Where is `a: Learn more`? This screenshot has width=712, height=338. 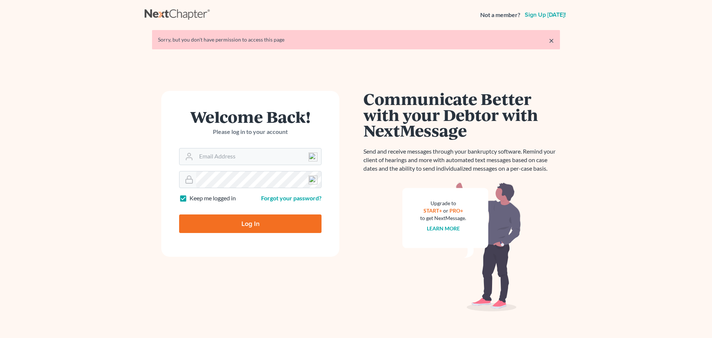
a: Learn more is located at coordinates (443, 228).